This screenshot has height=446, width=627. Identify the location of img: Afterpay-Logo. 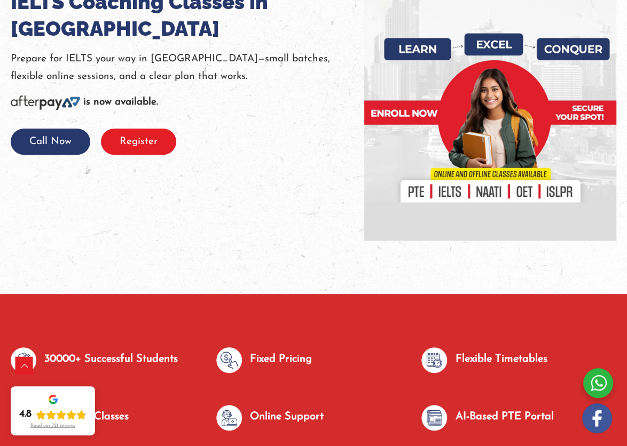
(45, 103).